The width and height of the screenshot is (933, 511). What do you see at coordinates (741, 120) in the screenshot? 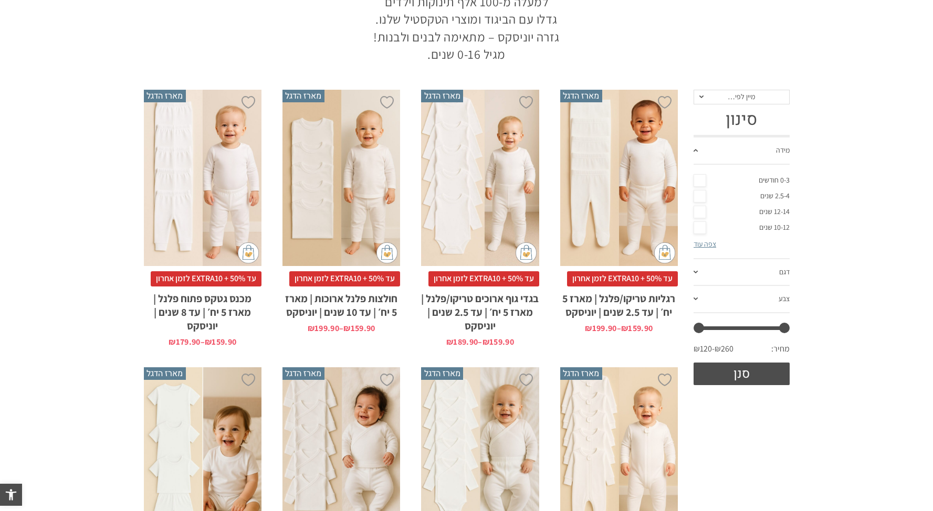
I see `h3: סינון` at bounding box center [741, 120].